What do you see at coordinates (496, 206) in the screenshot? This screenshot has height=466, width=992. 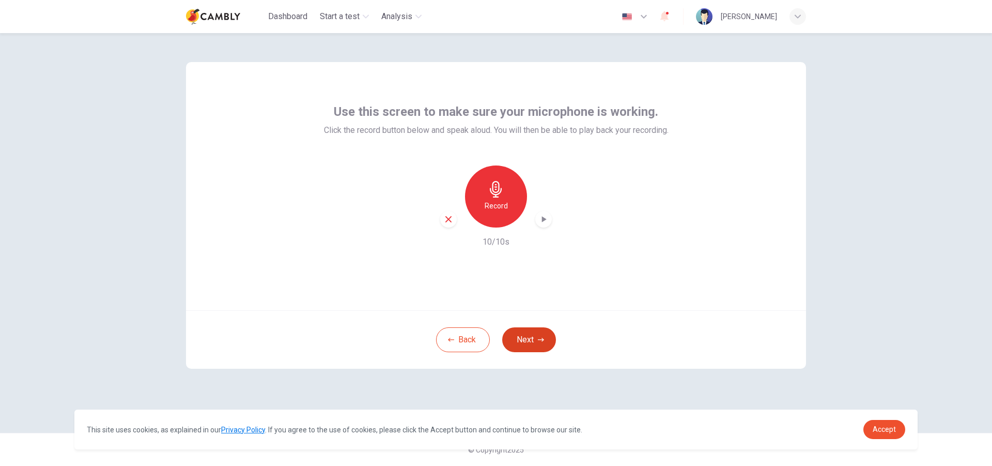 I see `h6: Record` at bounding box center [496, 206].